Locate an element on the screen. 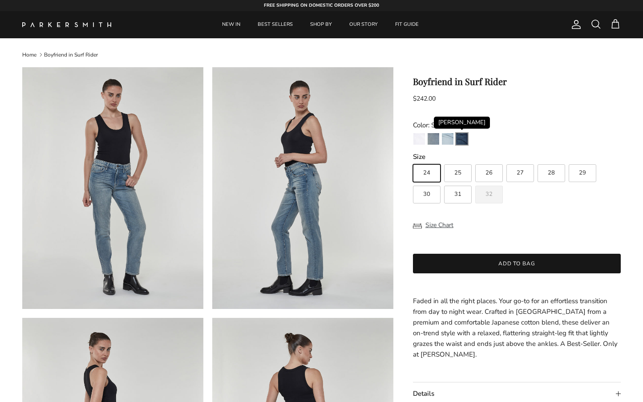  span: 31 is located at coordinates (458, 194).